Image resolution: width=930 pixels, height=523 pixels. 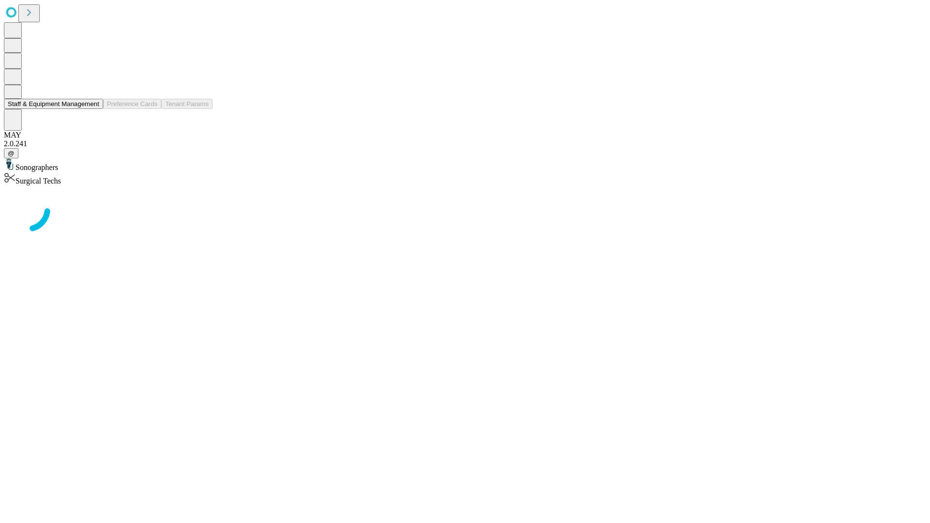 I want to click on div: Sonographers, so click(x=465, y=165).